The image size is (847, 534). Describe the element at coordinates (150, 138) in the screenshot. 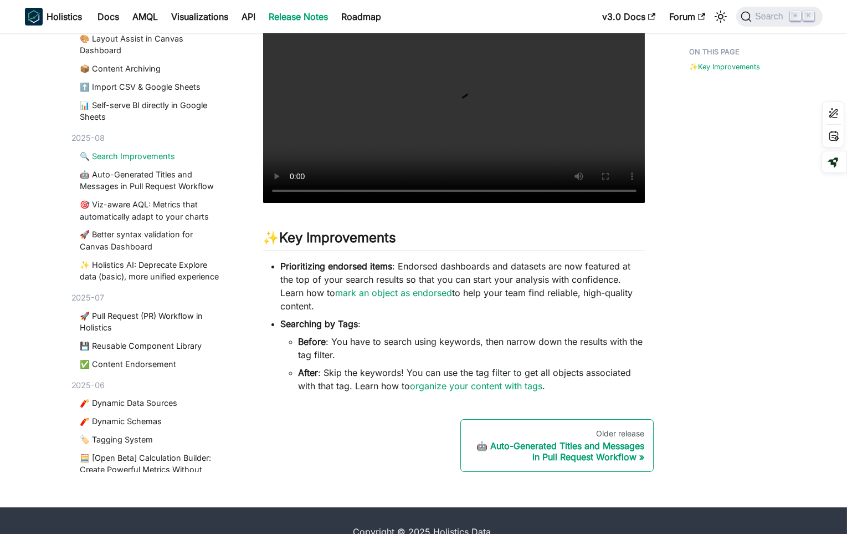

I see `div: 2025-08` at that location.